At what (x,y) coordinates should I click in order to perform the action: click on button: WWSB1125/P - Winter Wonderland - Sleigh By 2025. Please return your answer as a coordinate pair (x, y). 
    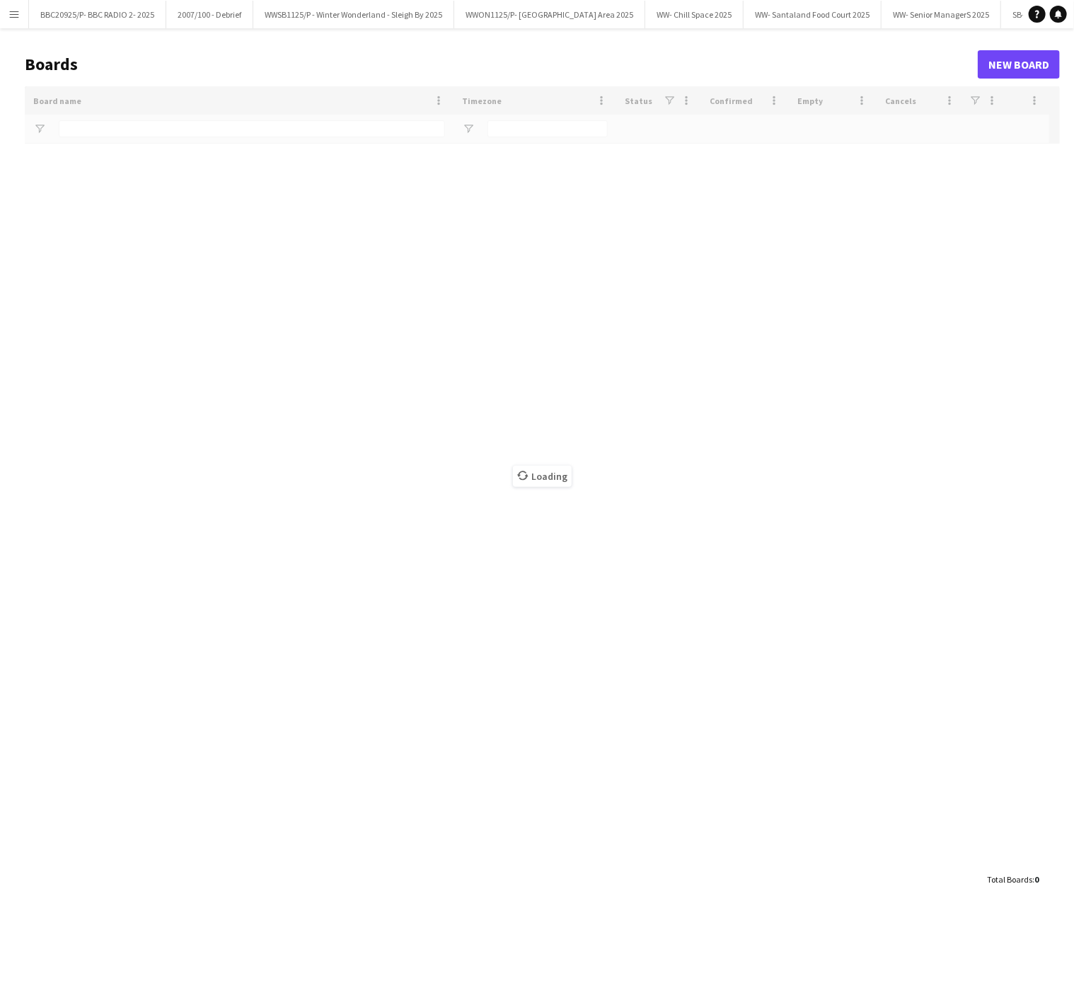
    Looking at the image, I should click on (354, 14).